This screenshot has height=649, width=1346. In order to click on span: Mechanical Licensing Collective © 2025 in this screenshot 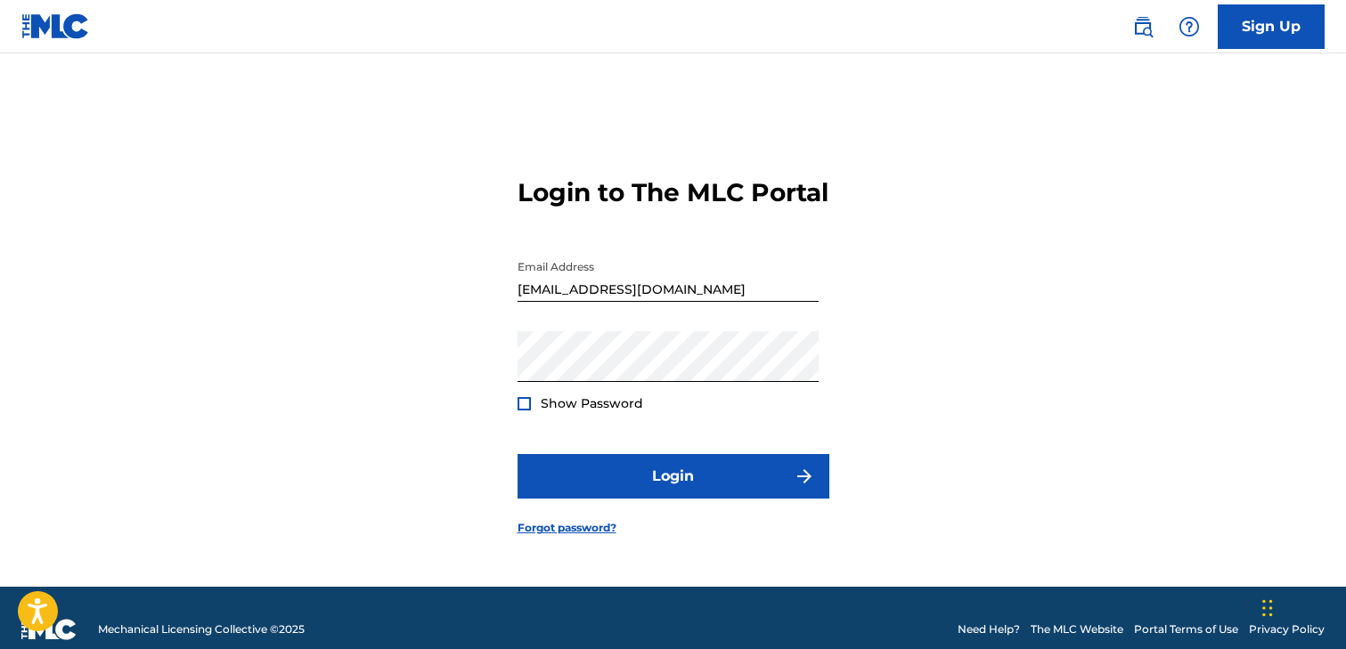, I will do `click(201, 630)`.